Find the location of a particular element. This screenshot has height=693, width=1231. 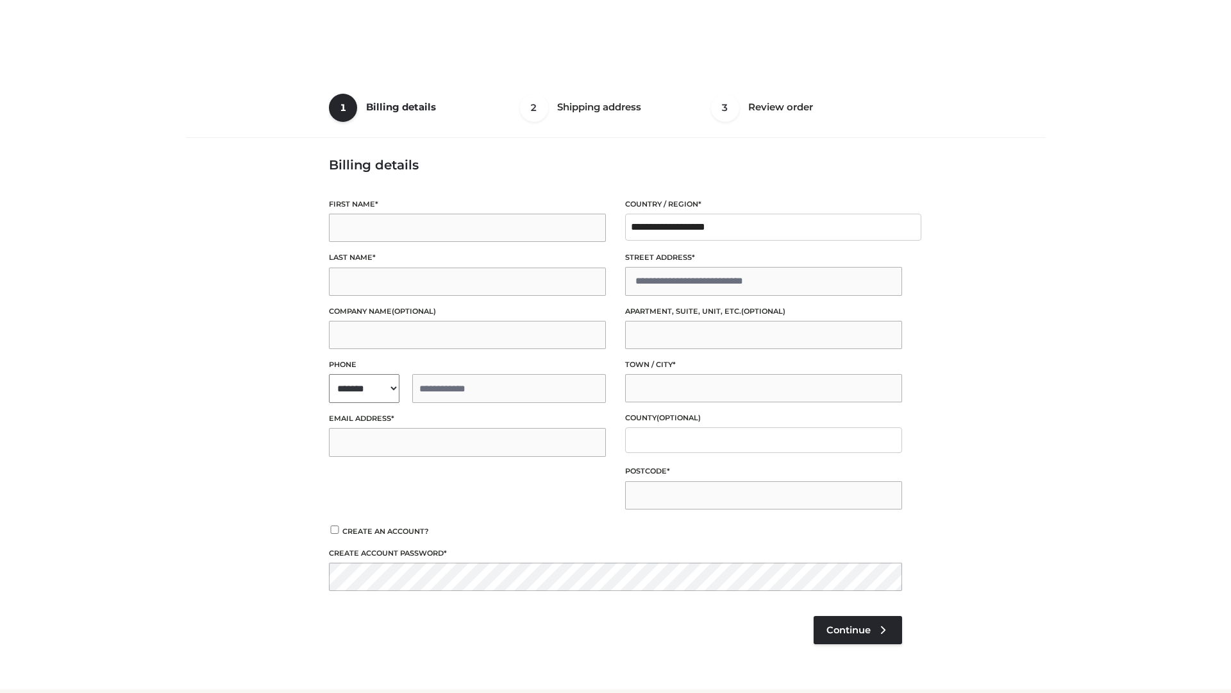

label: First name is located at coordinates (468, 204).